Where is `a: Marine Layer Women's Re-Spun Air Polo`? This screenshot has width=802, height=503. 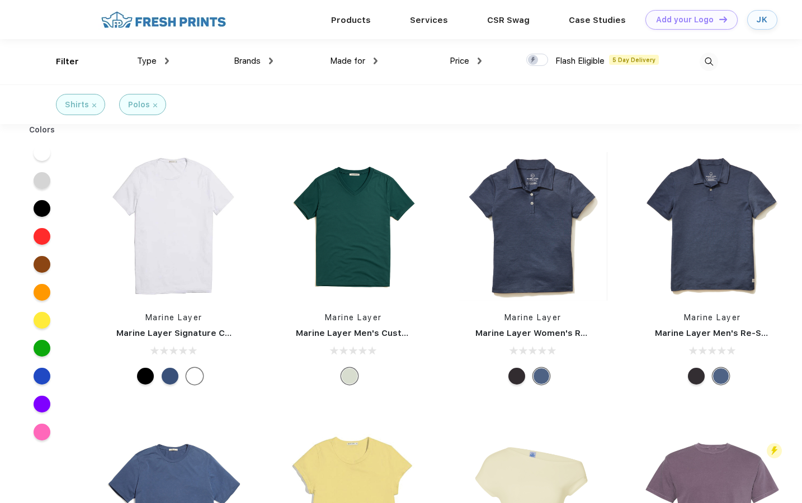 a: Marine Layer Women's Re-Spun Air Polo is located at coordinates (561, 333).